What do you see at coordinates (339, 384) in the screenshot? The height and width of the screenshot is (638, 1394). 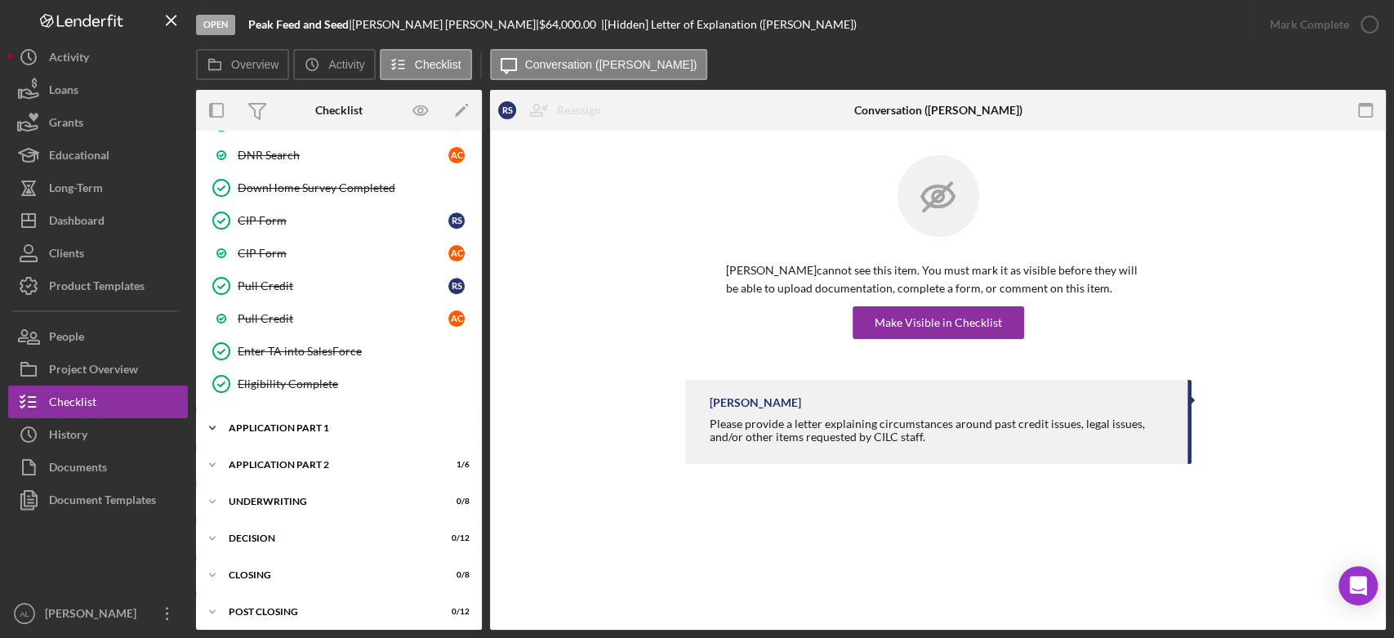 I see `a: Eligibility Complete` at bounding box center [339, 384].